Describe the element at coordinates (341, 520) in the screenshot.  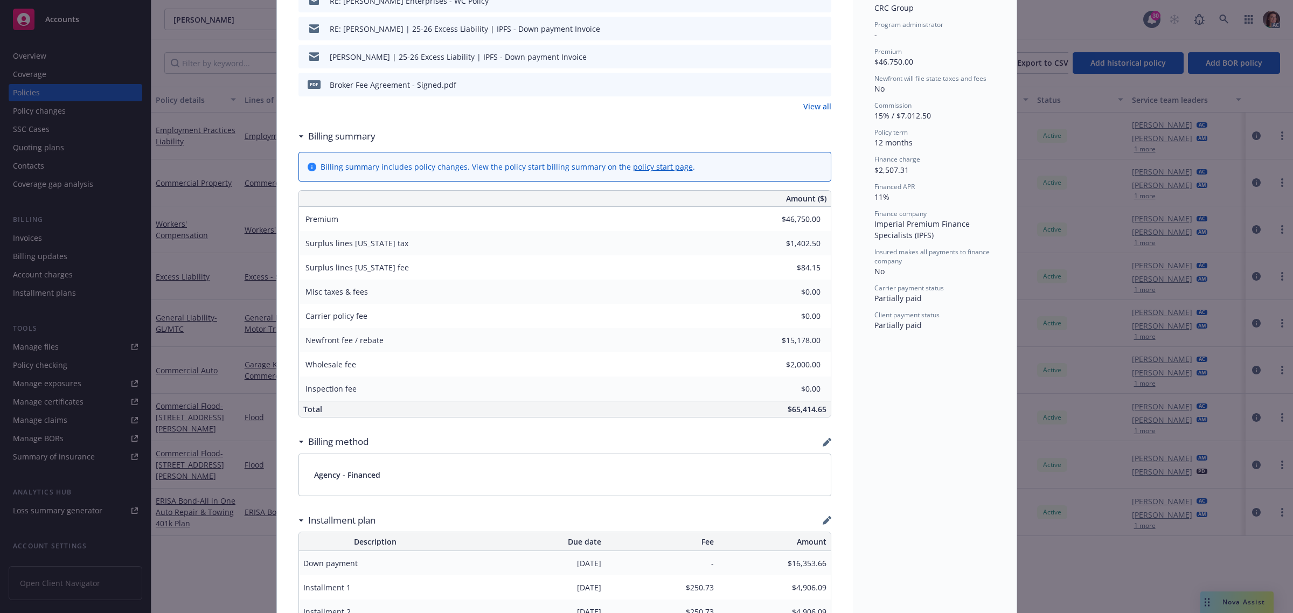
I see `h3: Installment plan` at that location.